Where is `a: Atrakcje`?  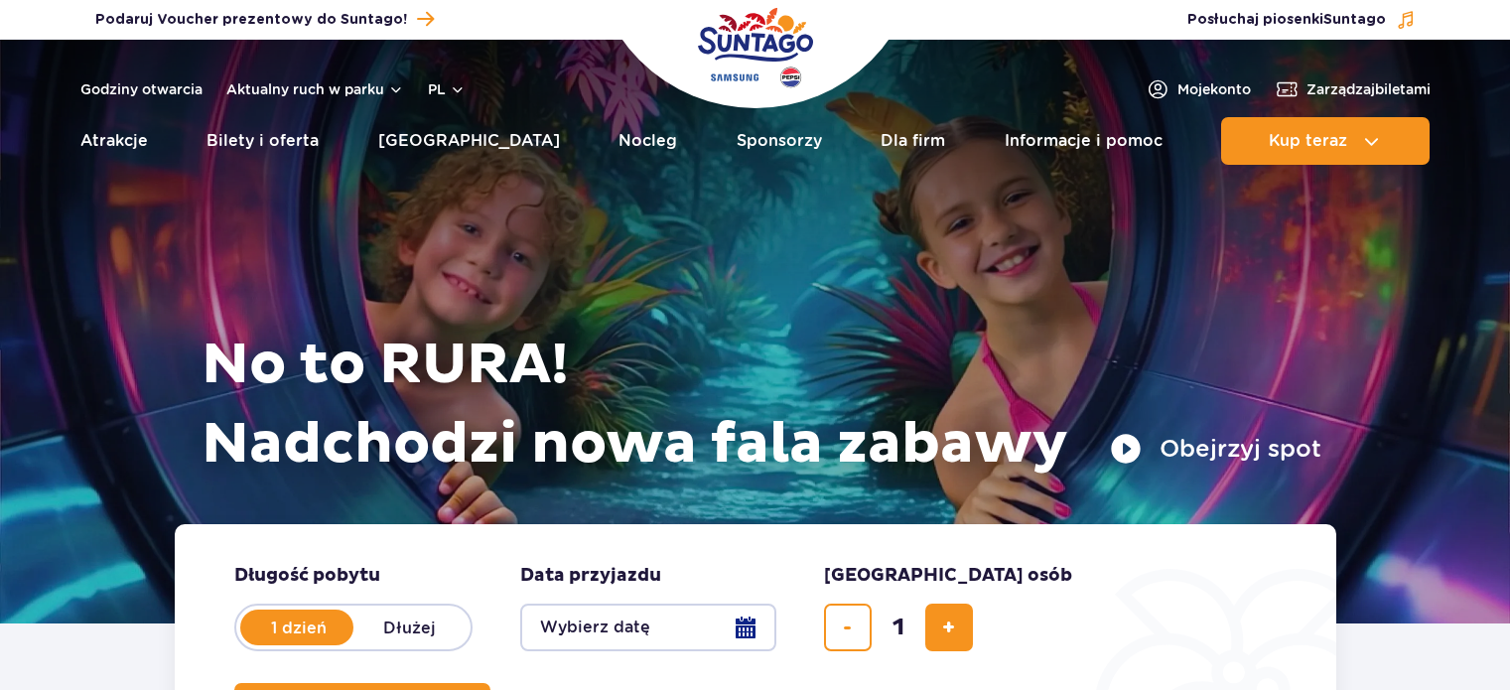
a: Atrakcje is located at coordinates (114, 141).